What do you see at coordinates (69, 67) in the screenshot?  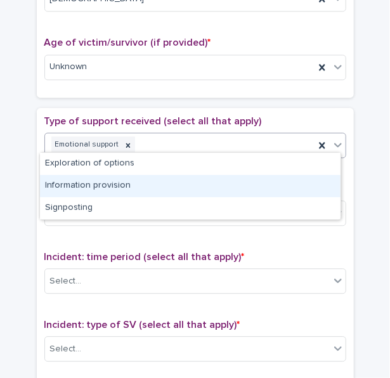 I see `span: Unknown` at bounding box center [69, 67].